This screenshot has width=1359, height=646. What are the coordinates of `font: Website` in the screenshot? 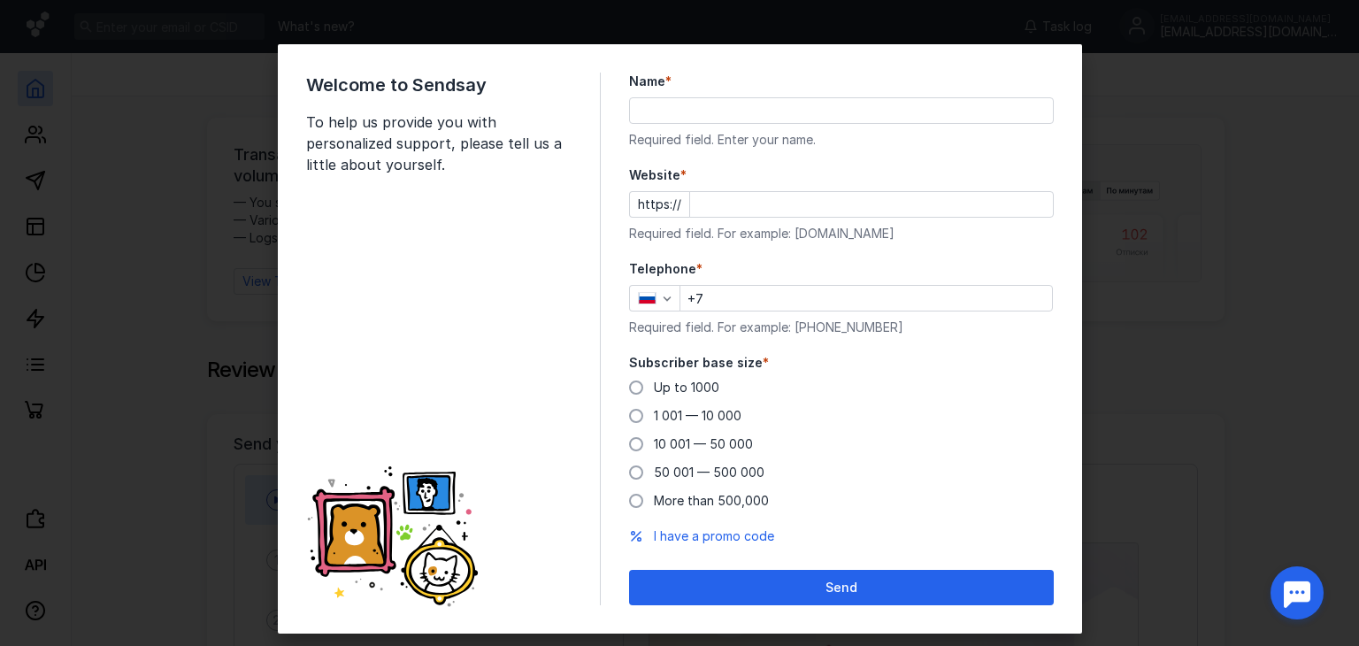 It's located at (655, 174).